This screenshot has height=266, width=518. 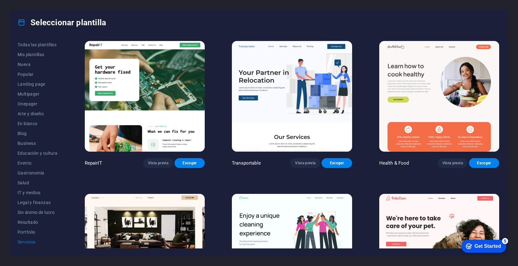 I want to click on span: Multipager, so click(x=38, y=94).